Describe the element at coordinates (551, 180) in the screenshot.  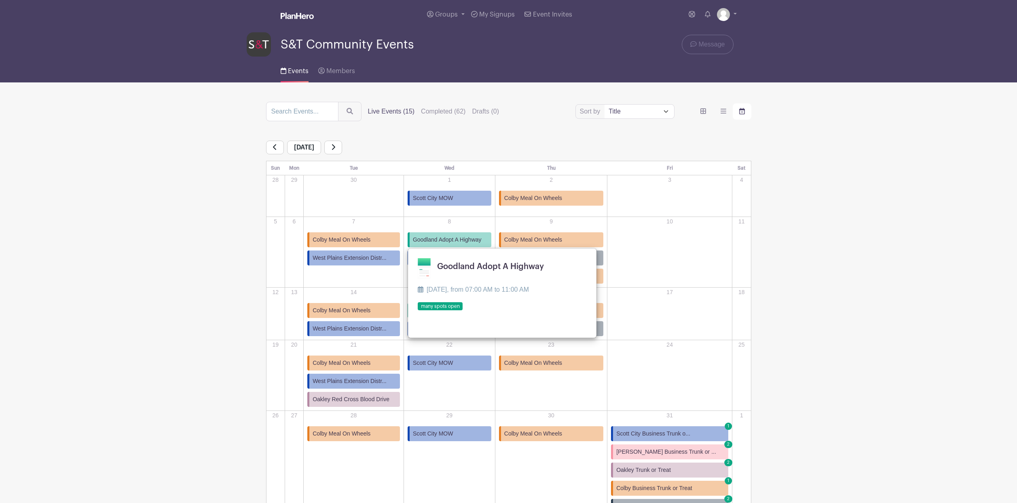
I see `p: 2` at that location.